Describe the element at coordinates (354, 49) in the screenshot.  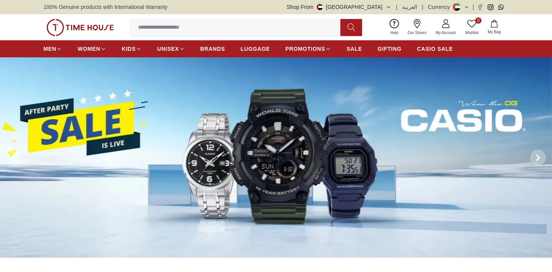
I see `span: SALE` at that location.